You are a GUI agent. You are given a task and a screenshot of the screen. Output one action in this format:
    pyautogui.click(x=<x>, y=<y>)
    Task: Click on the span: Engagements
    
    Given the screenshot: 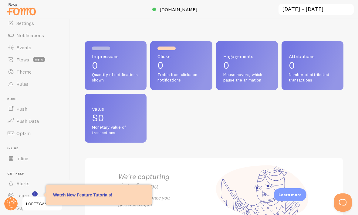 What is the action you would take?
    pyautogui.click(x=247, y=57)
    